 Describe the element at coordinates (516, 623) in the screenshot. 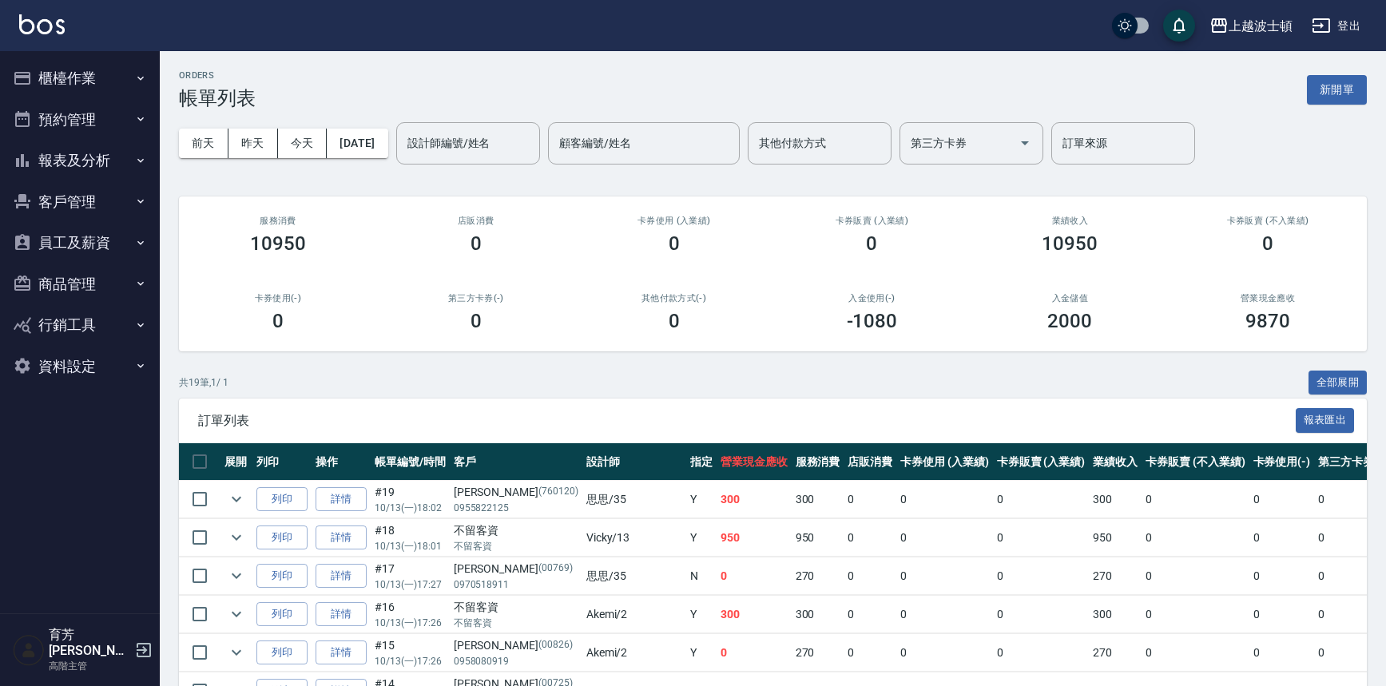

I see `p: 不留客資` at that location.